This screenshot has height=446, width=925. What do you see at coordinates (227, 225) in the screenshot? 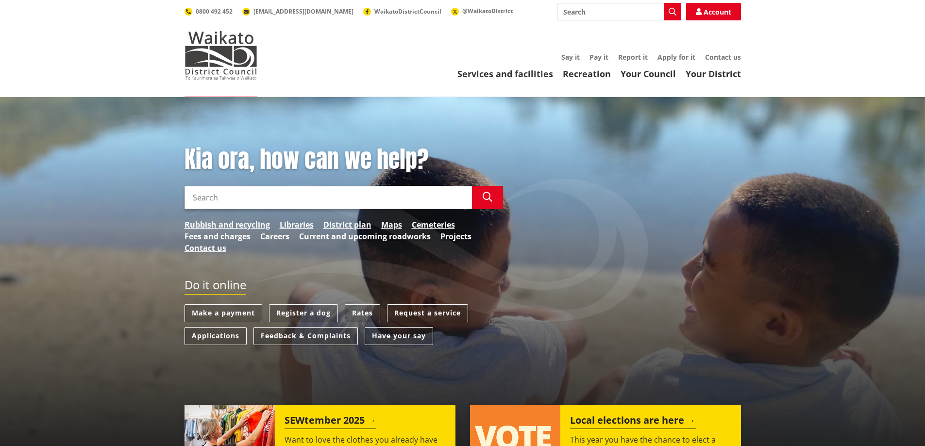
I see `a: Rubbish and recycling` at bounding box center [227, 225].